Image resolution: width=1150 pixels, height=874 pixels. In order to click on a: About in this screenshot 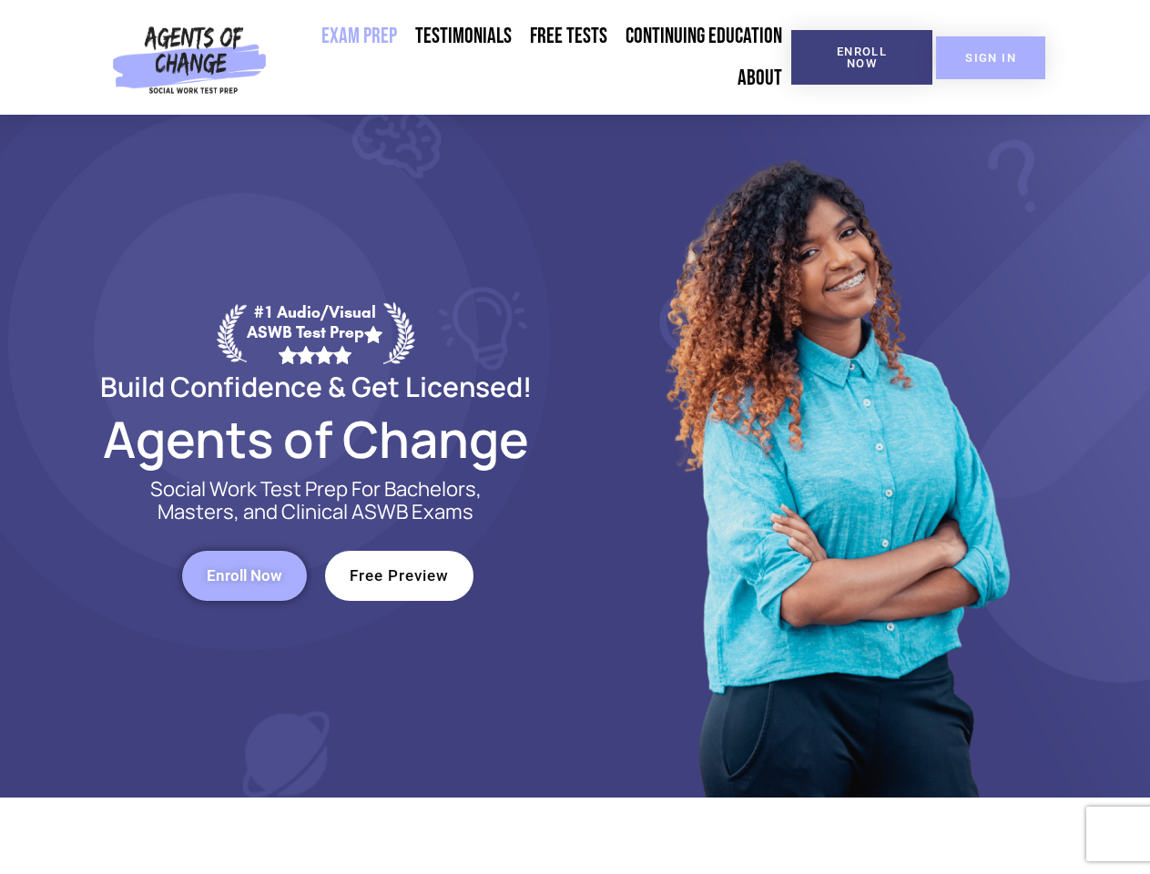, I will do `click(759, 78)`.